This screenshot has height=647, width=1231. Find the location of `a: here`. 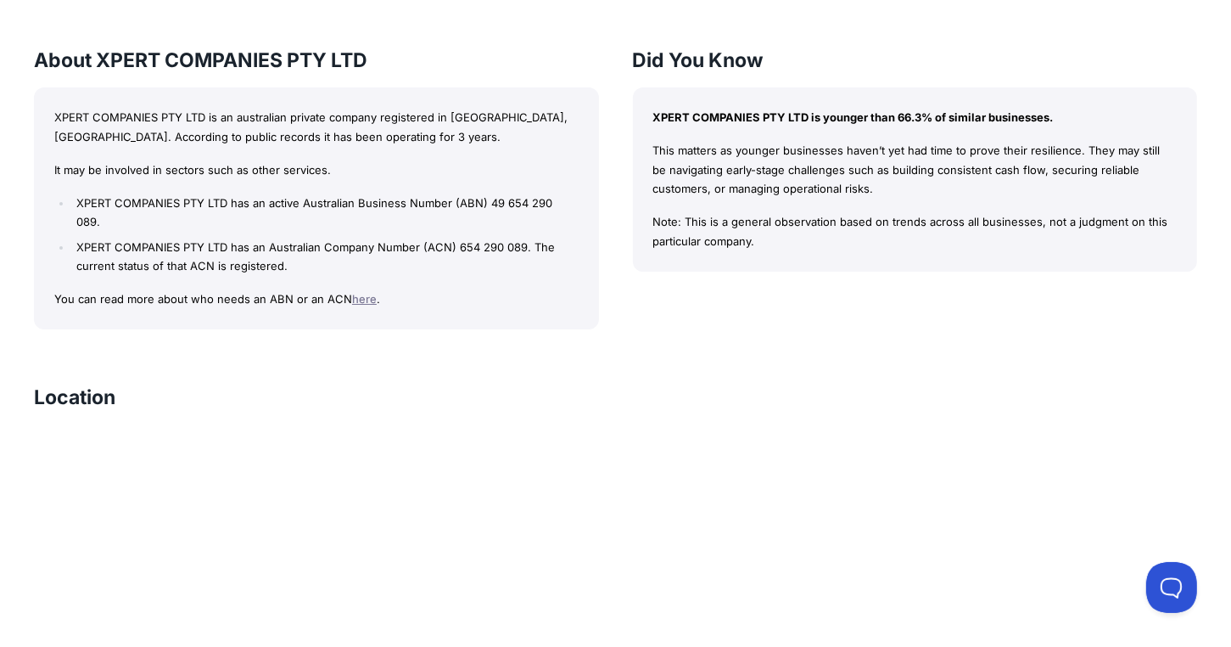

a: here is located at coordinates (364, 299).